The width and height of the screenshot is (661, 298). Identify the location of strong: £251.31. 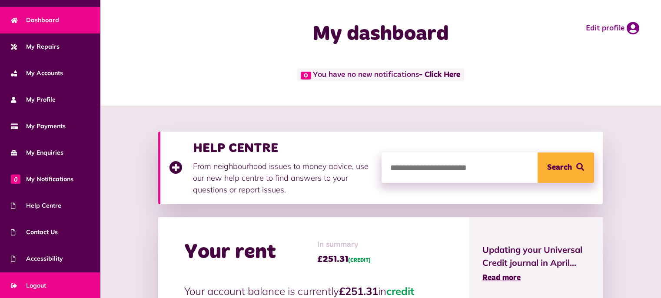
(358, 291).